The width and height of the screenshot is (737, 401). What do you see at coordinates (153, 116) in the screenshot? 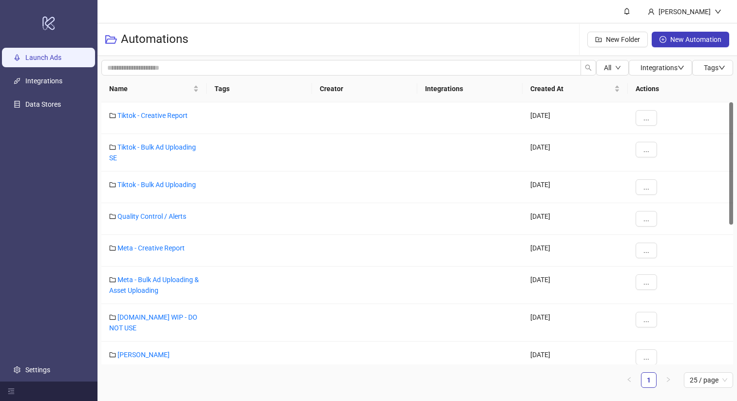
I see `a: Tiktok - Creative Report` at bounding box center [153, 116].